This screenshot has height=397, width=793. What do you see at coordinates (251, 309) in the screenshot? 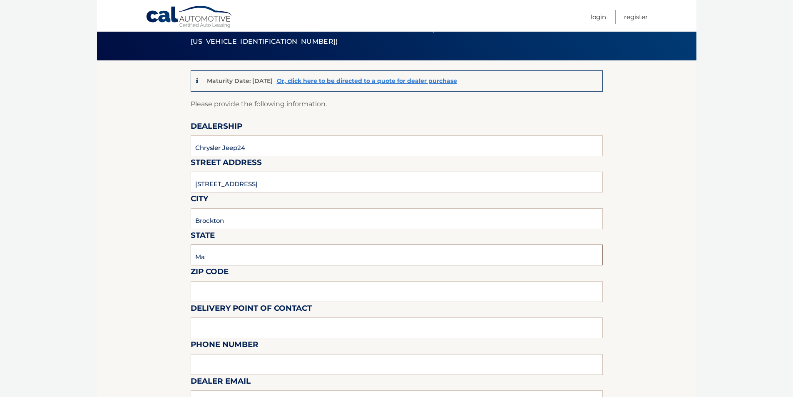
I see `label: Delivery Point of Contact` at bounding box center [251, 309].